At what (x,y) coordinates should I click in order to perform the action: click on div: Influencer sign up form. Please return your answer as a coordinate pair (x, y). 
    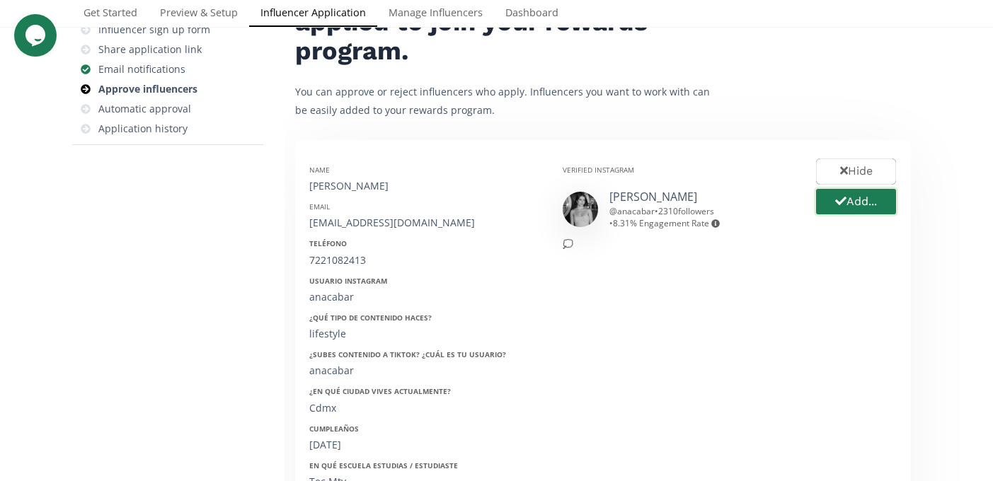
    Looking at the image, I should click on (154, 30).